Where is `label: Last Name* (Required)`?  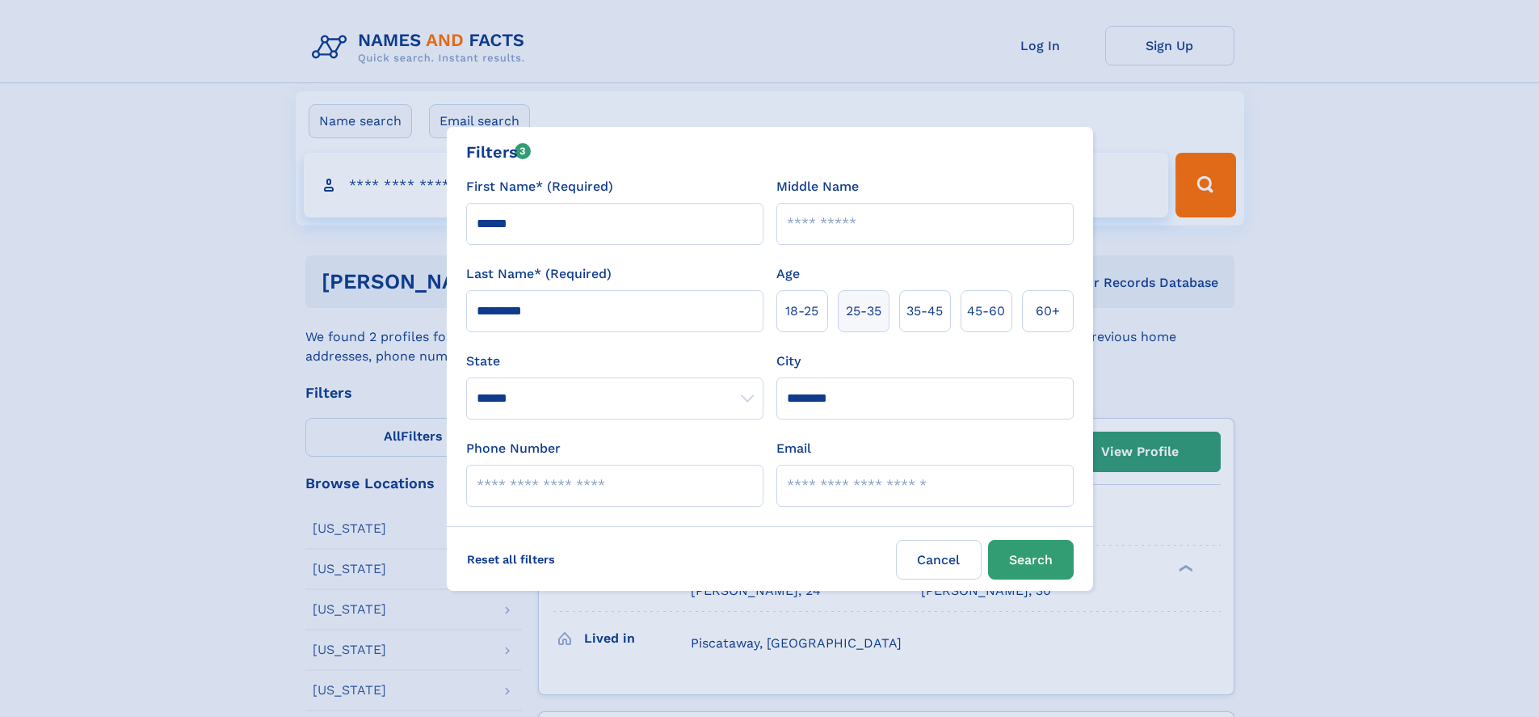 label: Last Name* (Required) is located at coordinates (539, 274).